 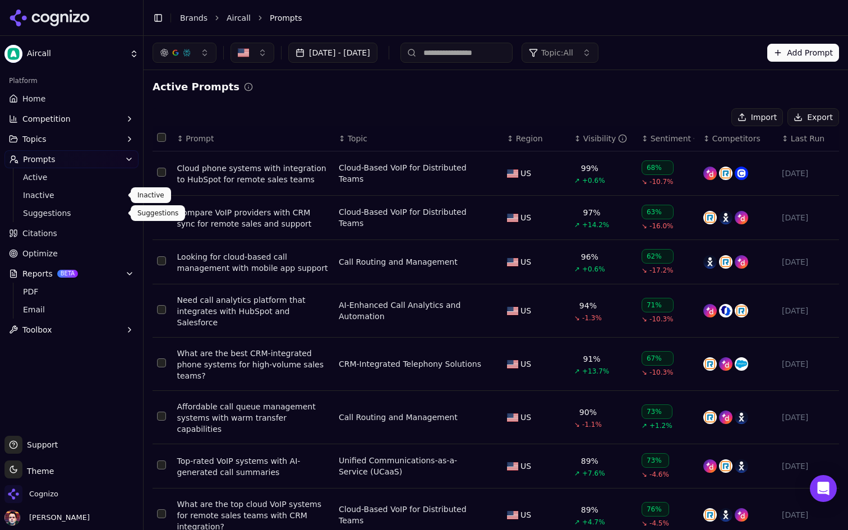 I want to click on button: Toolbox, so click(x=71, y=330).